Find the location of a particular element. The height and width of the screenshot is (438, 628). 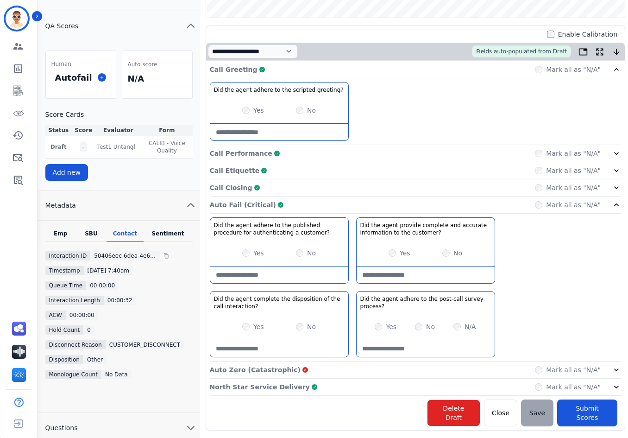

p: Auto Fail (Critical) is located at coordinates (243, 205).